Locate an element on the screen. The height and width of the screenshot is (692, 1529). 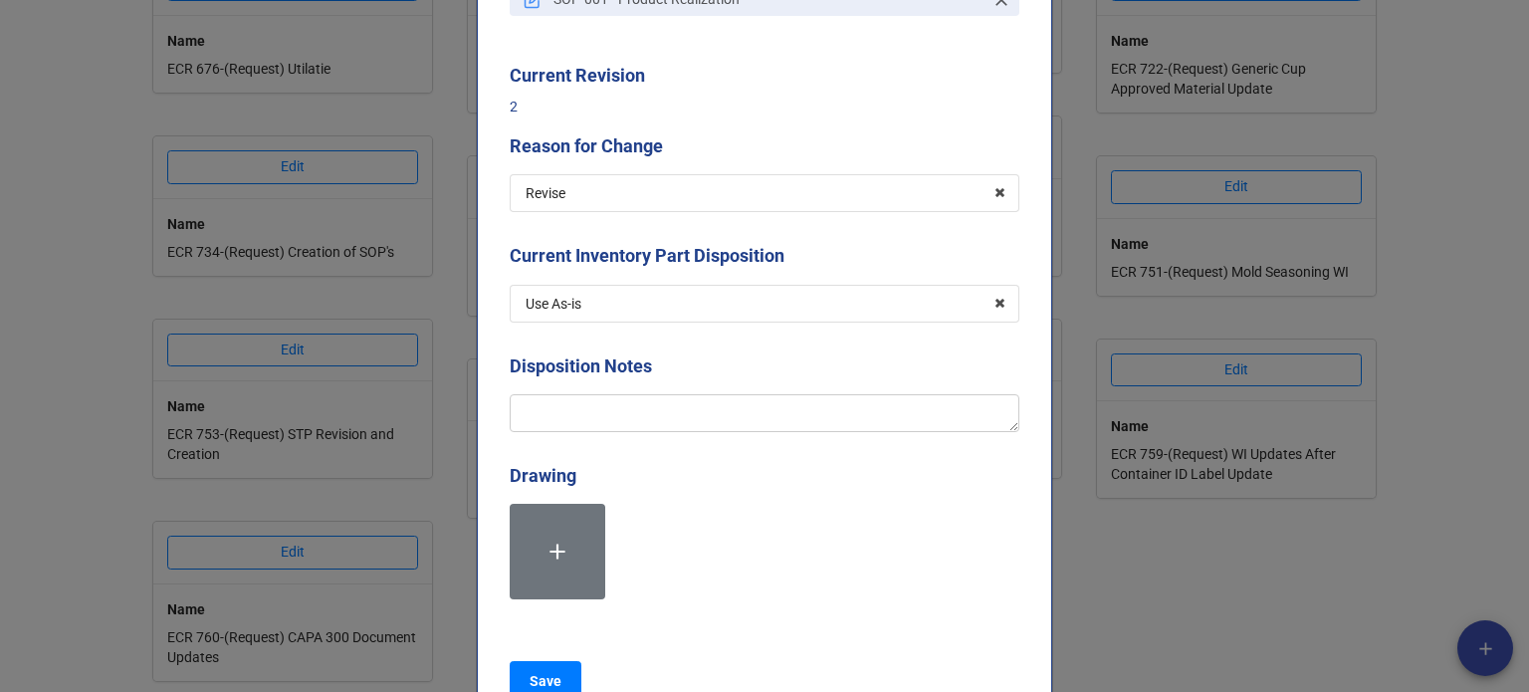
label: Disposition Notes is located at coordinates (580, 366).